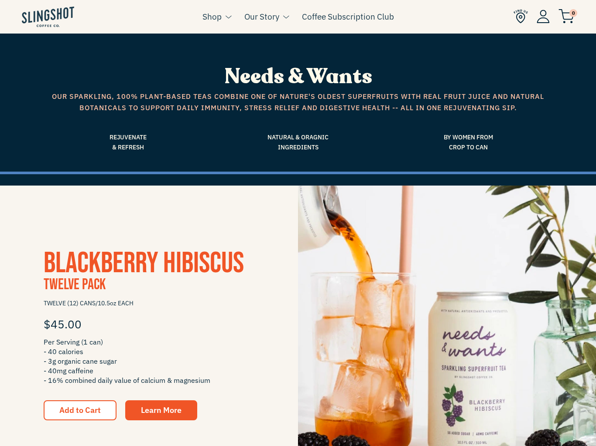 The height and width of the screenshot is (446, 596). Describe the element at coordinates (75, 285) in the screenshot. I see `span: Twelve Pack` at that location.